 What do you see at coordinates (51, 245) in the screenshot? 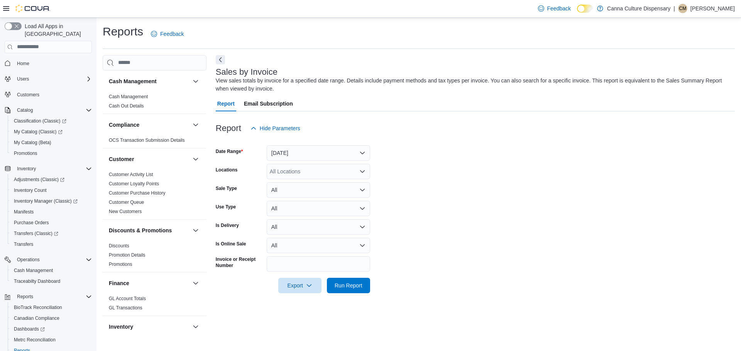
I see `button: Transfers` at bounding box center [51, 245].